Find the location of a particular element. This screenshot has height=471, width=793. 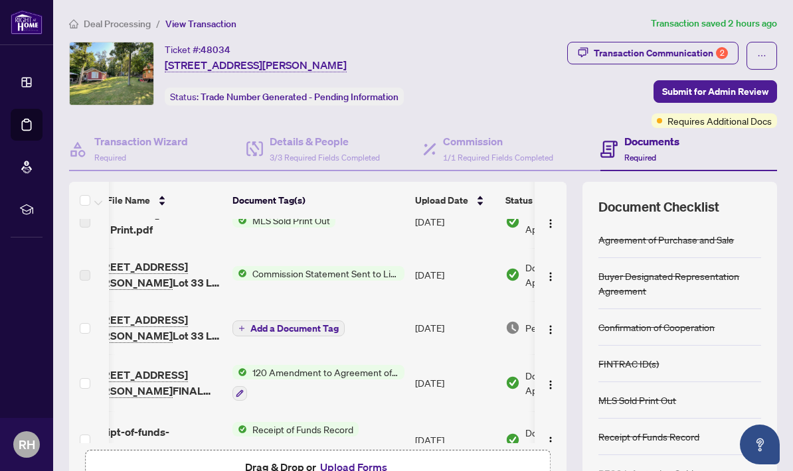

span: FINAL Amendment.pdf is located at coordinates (154, 383).